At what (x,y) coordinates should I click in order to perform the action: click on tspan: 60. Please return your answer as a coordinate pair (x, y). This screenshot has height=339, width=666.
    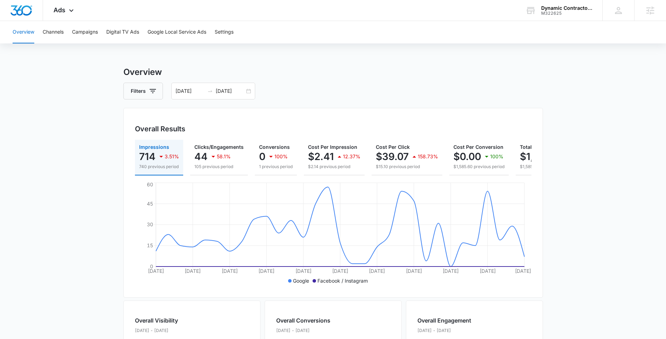
    Looking at the image, I should click on (150, 184).